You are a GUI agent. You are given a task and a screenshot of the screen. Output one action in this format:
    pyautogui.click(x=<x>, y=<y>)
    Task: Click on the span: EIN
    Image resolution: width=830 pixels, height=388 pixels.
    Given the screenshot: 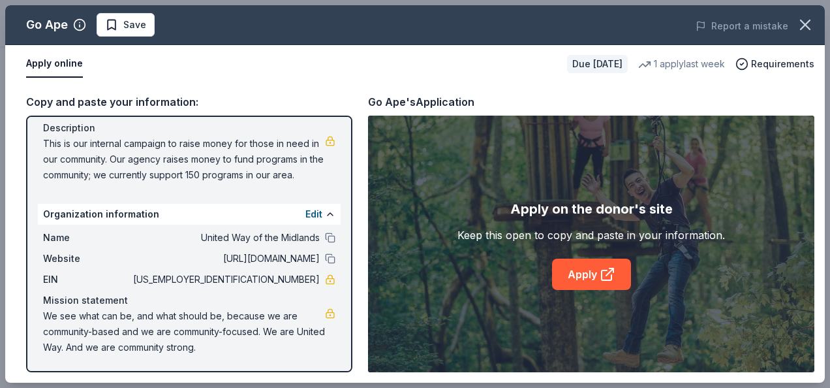 What is the action you would take?
    pyautogui.click(x=87, y=279)
    